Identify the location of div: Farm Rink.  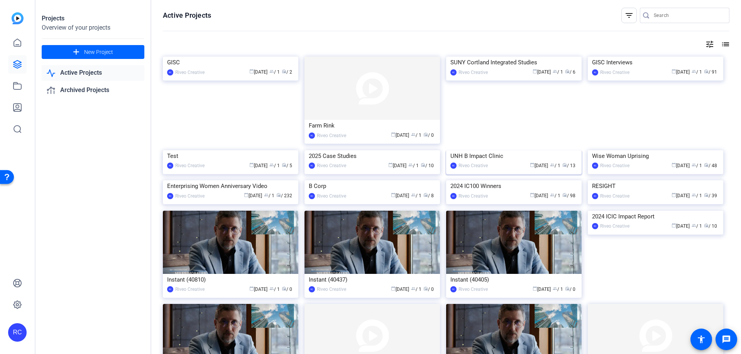
(372, 126).